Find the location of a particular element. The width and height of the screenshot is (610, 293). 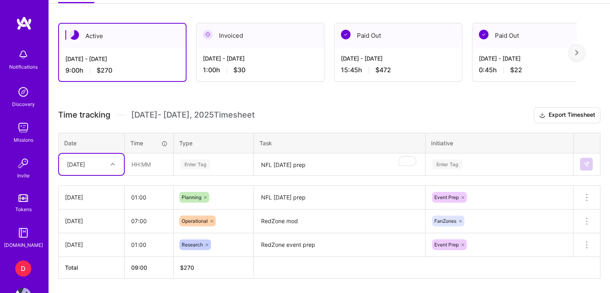

span: Operational is located at coordinates (195, 221).